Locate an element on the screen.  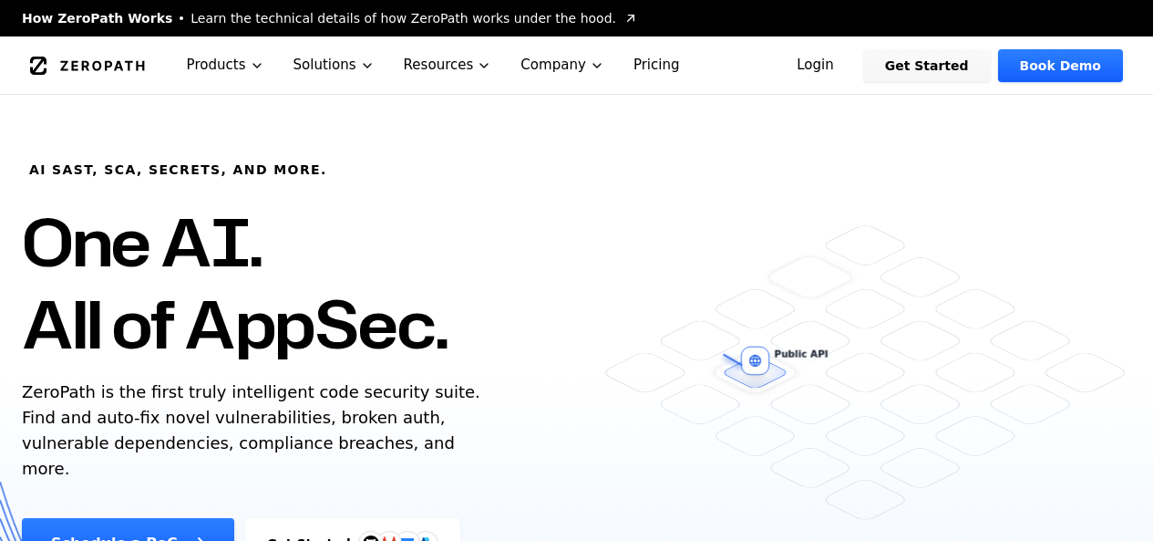
span: Learn the technical details of how ZeroPath works under the hood. is located at coordinates (403, 18).